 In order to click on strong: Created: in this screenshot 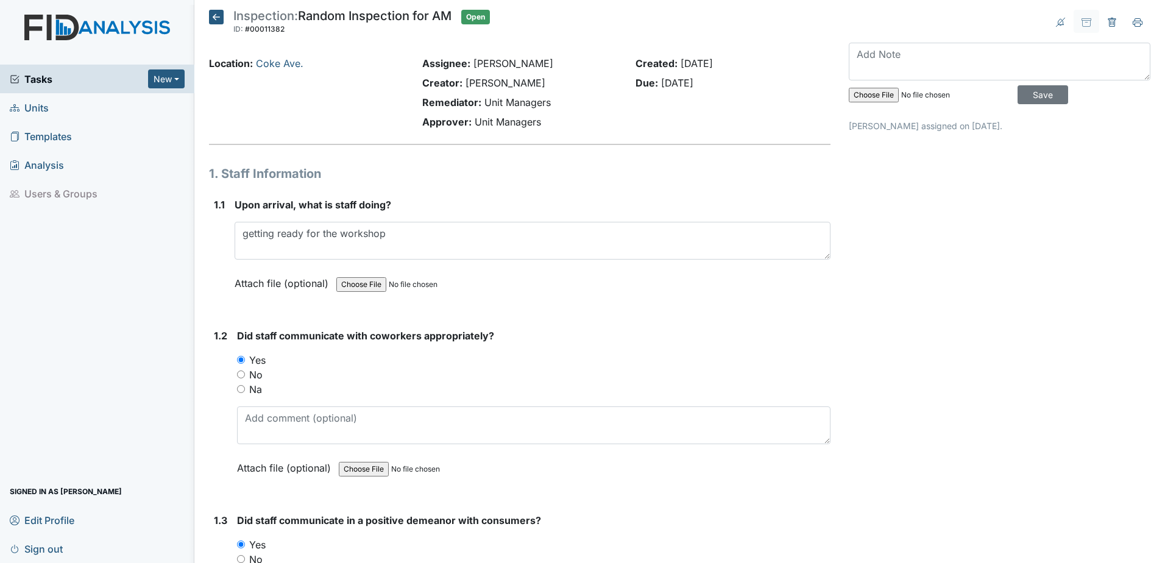, I will do `click(656, 63)`.